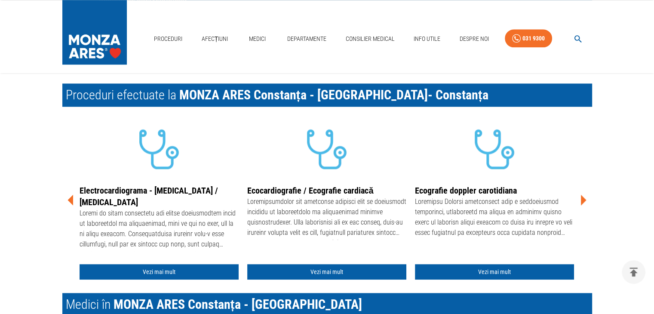  Describe the element at coordinates (159, 230) in the screenshot. I see `div: Loremi do sitam consectetu adi elitse doeiusmodtem incid ut laboreetdol ma aliquaenimad, mini ve ...` at that location.